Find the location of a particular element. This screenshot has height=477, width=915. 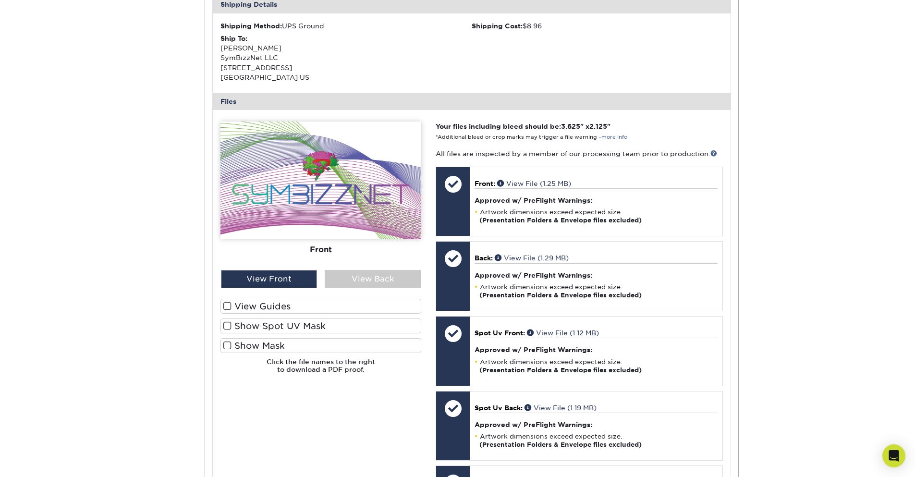

div: View Front is located at coordinates (269, 279).